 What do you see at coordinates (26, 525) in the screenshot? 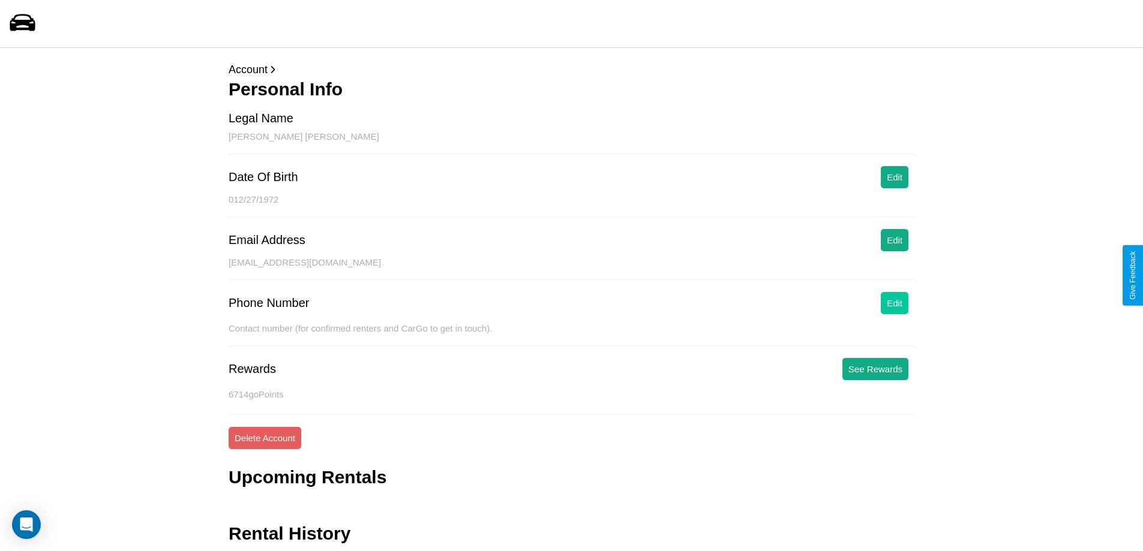
I see `div: Open Intercom Messenger` at bounding box center [26, 525].